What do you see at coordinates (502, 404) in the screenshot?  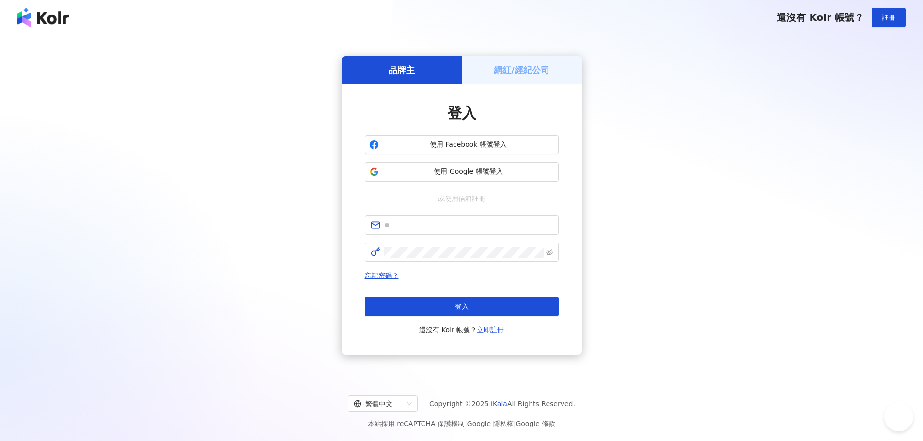 I see `span: Copyright © 2025 All Rights Reserved.` at bounding box center [502, 404].